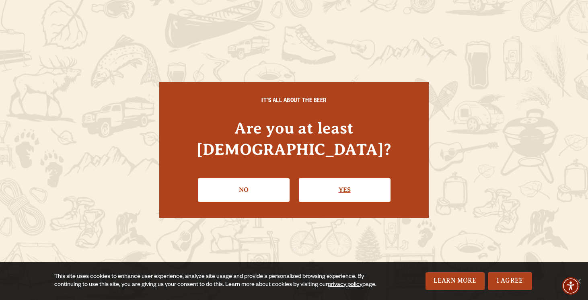 Image resolution: width=588 pixels, height=300 pixels. I want to click on a: No, so click(244, 190).